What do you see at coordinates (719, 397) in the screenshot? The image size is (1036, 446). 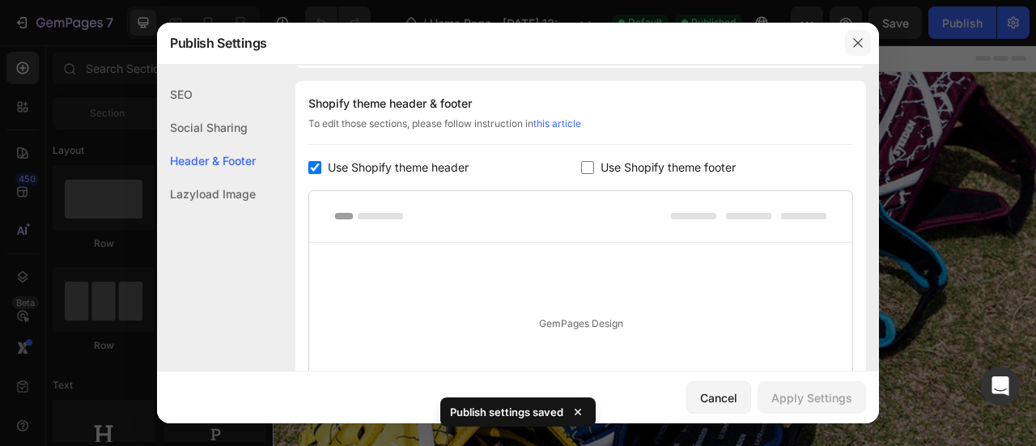 I see `div: Cancel` at bounding box center [719, 397].